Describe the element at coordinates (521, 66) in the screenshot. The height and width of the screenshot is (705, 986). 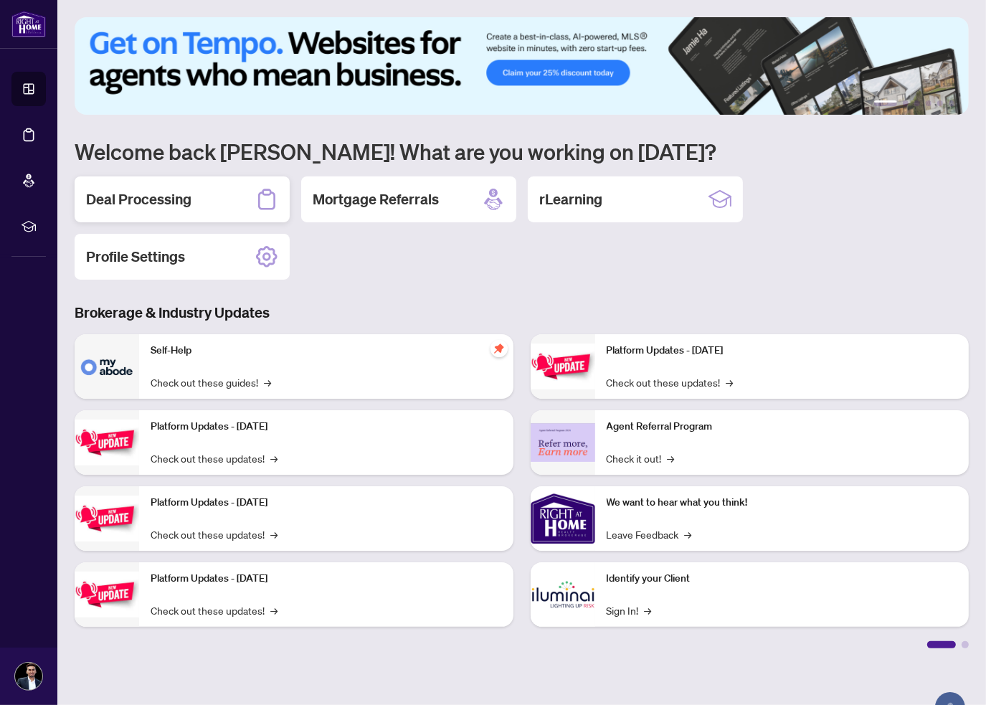
I see `img: Slide 0` at that location.